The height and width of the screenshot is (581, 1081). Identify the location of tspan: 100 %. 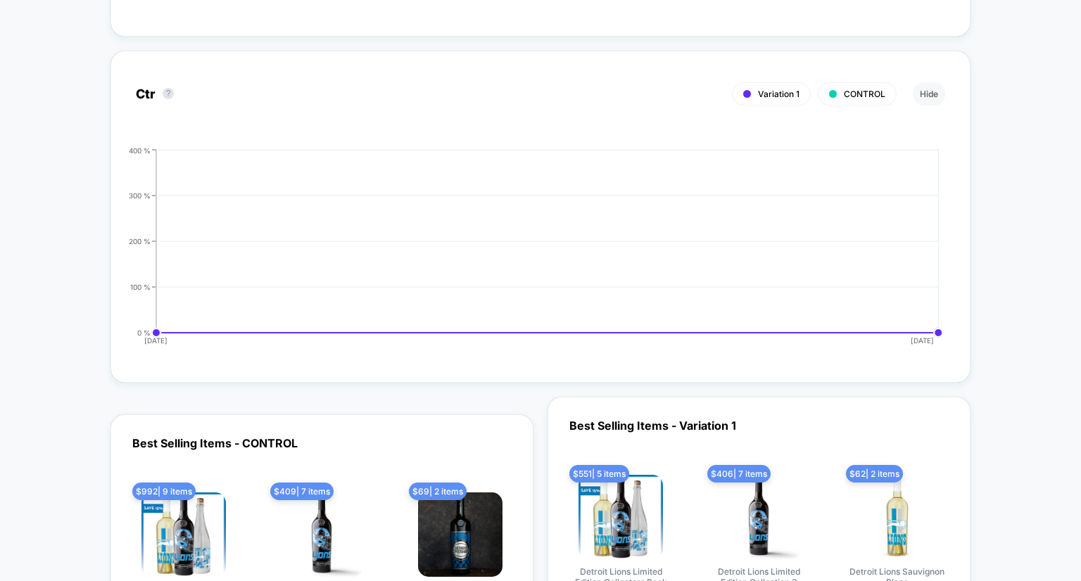
(140, 287).